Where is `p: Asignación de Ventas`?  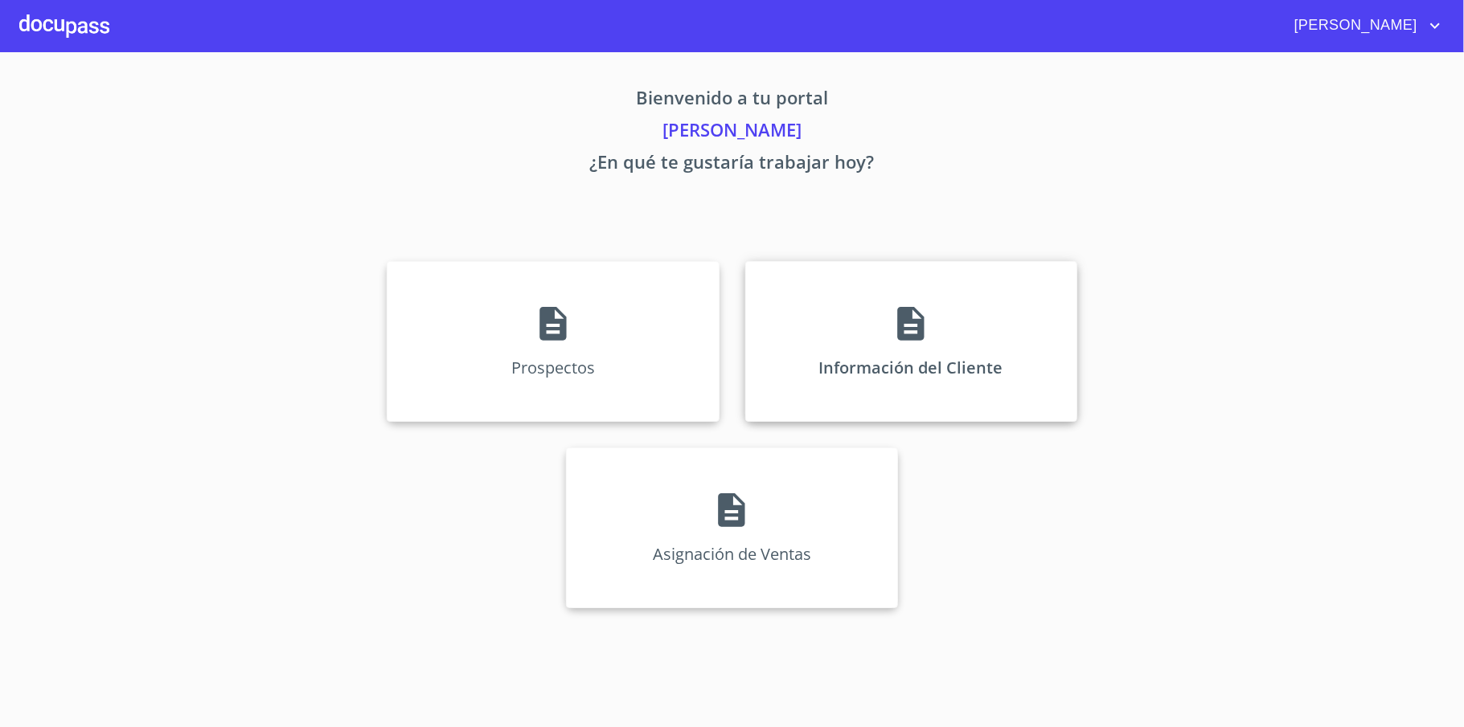 p: Asignación de Ventas is located at coordinates (731, 554).